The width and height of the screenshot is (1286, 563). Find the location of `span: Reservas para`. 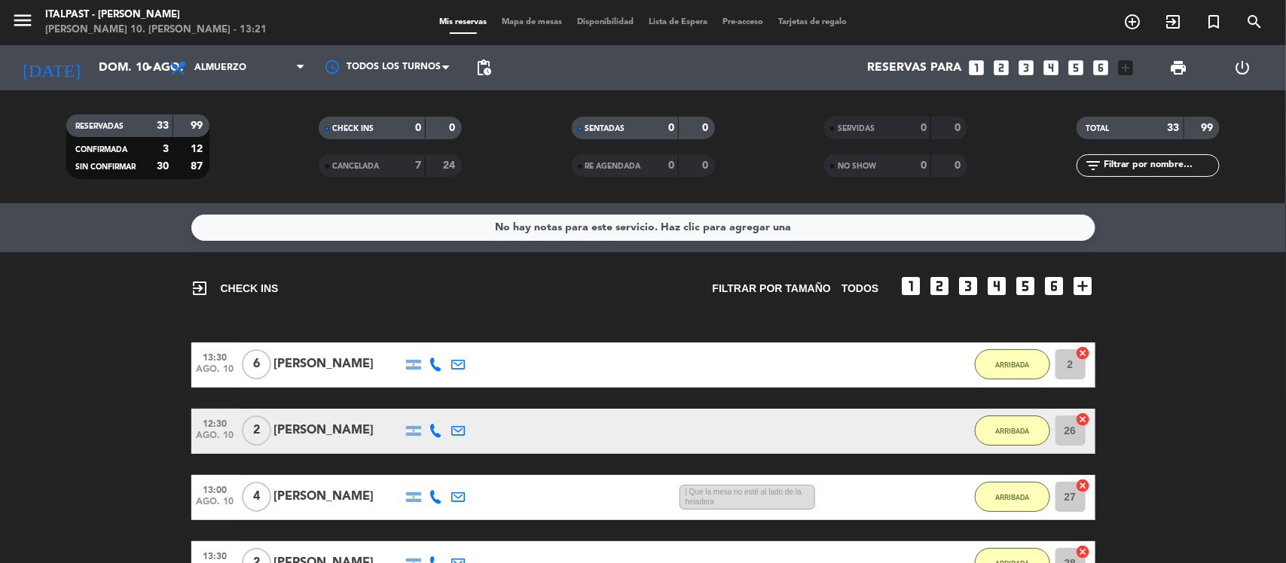

span: Reservas para is located at coordinates (914, 68).